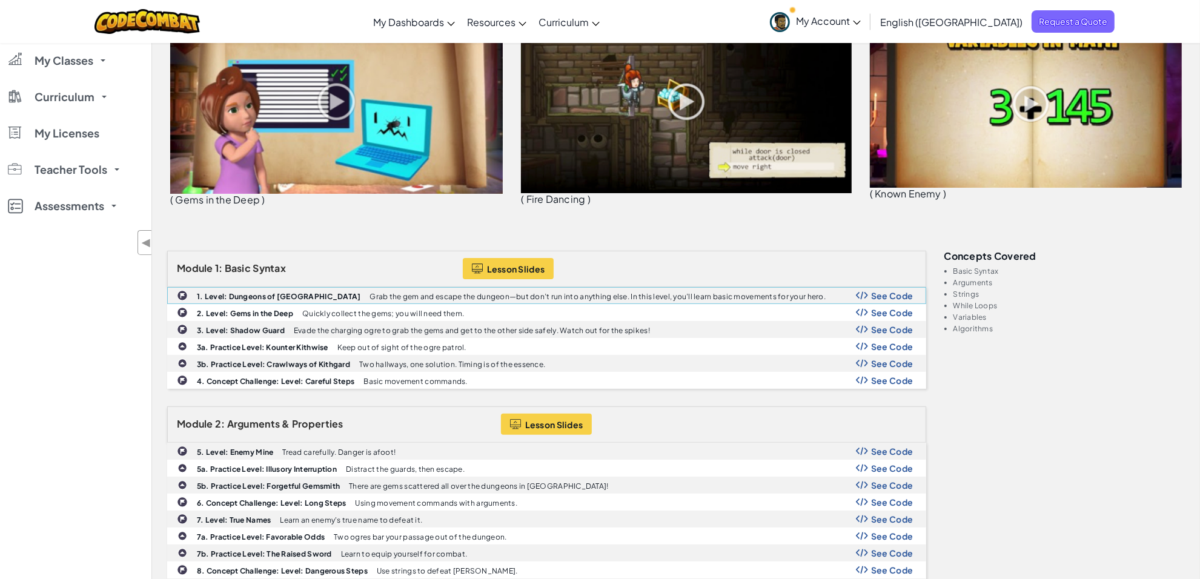  What do you see at coordinates (546, 330) in the screenshot?
I see `a: 3. Level: Shadow Guard Evade the charging ogre to grab the gems and get to the other side safely....` at bounding box center [546, 330].